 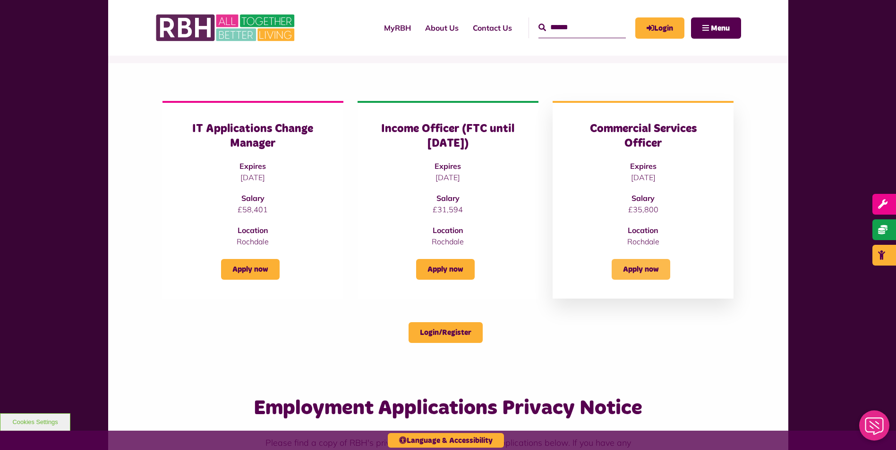 I want to click on p: £35,800, so click(x=643, y=210).